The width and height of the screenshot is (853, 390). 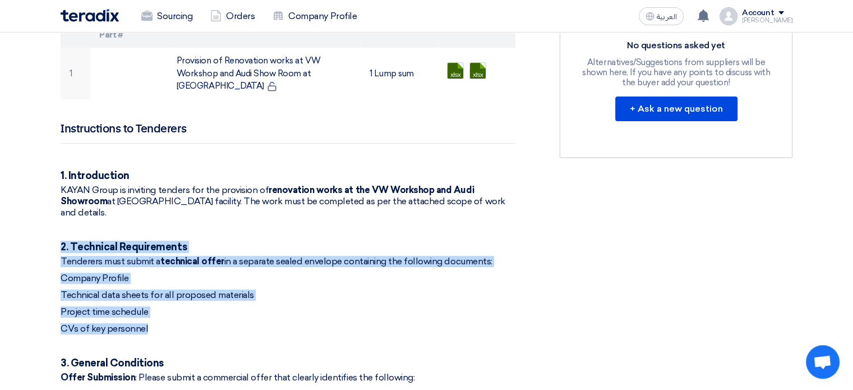 What do you see at coordinates (98, 377) in the screenshot?
I see `strong: Offer Submission` at bounding box center [98, 377].